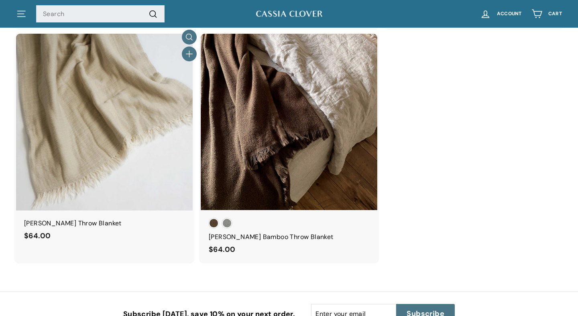  I want to click on span: Account, so click(509, 14).